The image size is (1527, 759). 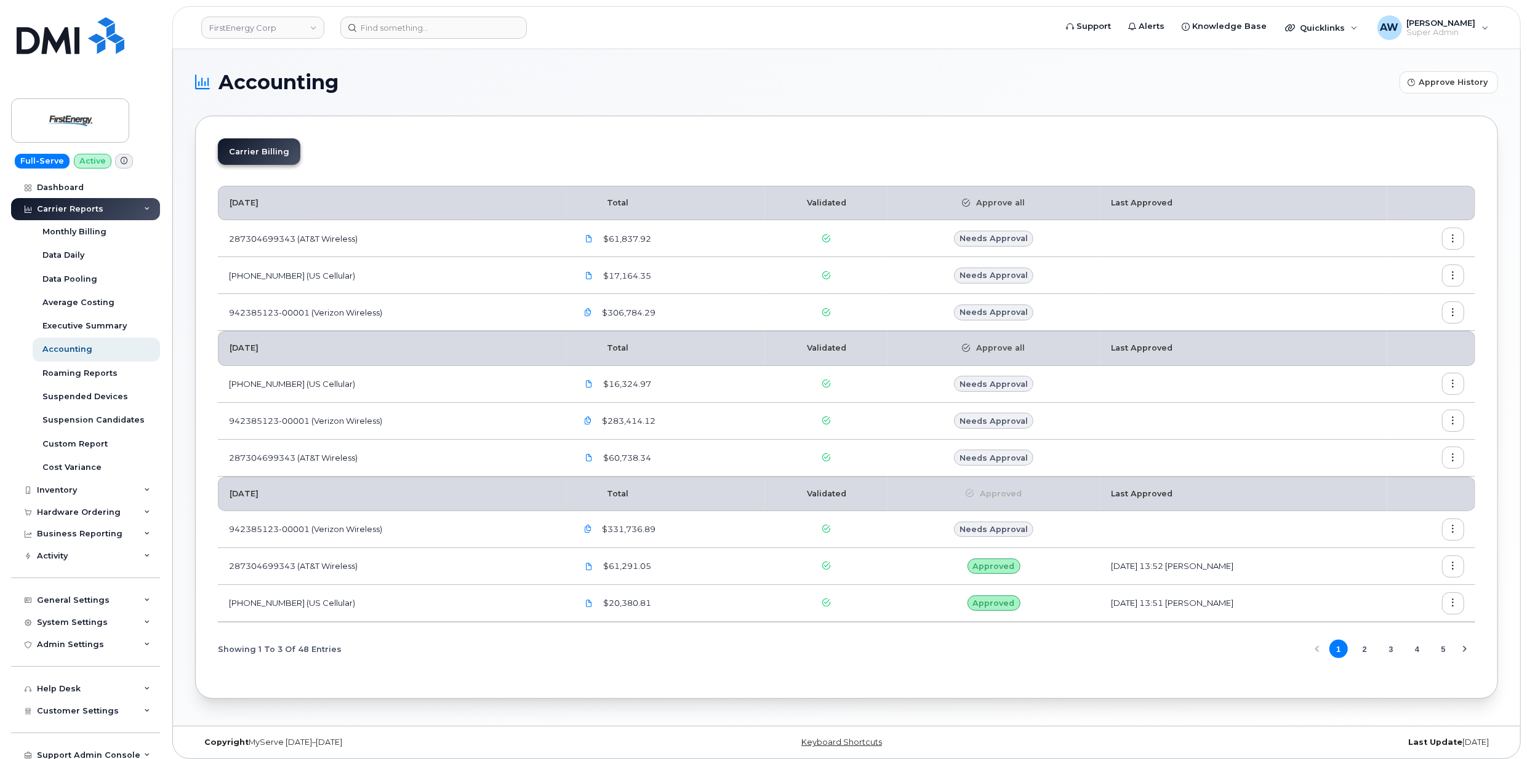 What do you see at coordinates (626, 458) in the screenshot?
I see `span: $60,738.34` at bounding box center [626, 458].